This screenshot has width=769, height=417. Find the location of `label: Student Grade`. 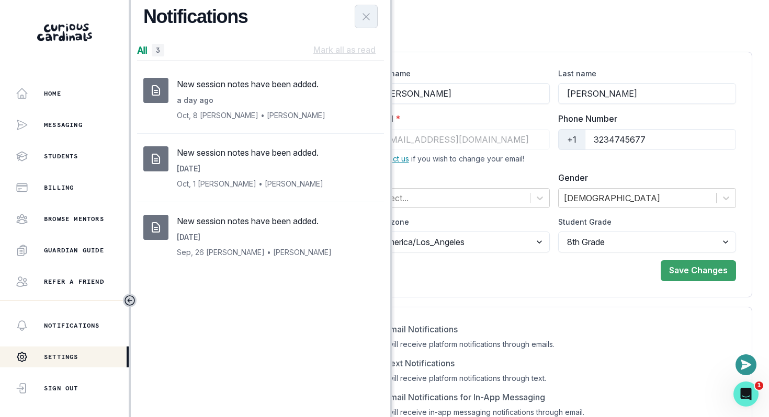

label: Student Grade is located at coordinates (644, 222).